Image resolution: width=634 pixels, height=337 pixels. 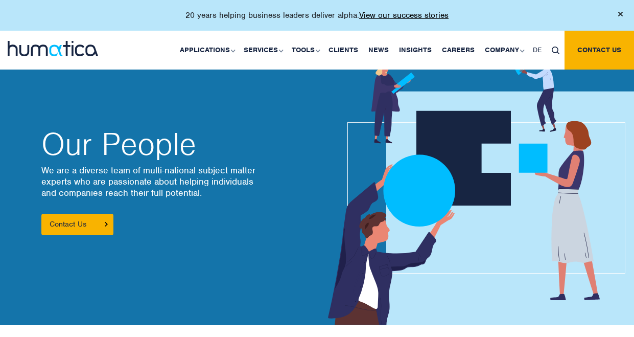 I want to click on img: arrowicon, so click(x=106, y=224).